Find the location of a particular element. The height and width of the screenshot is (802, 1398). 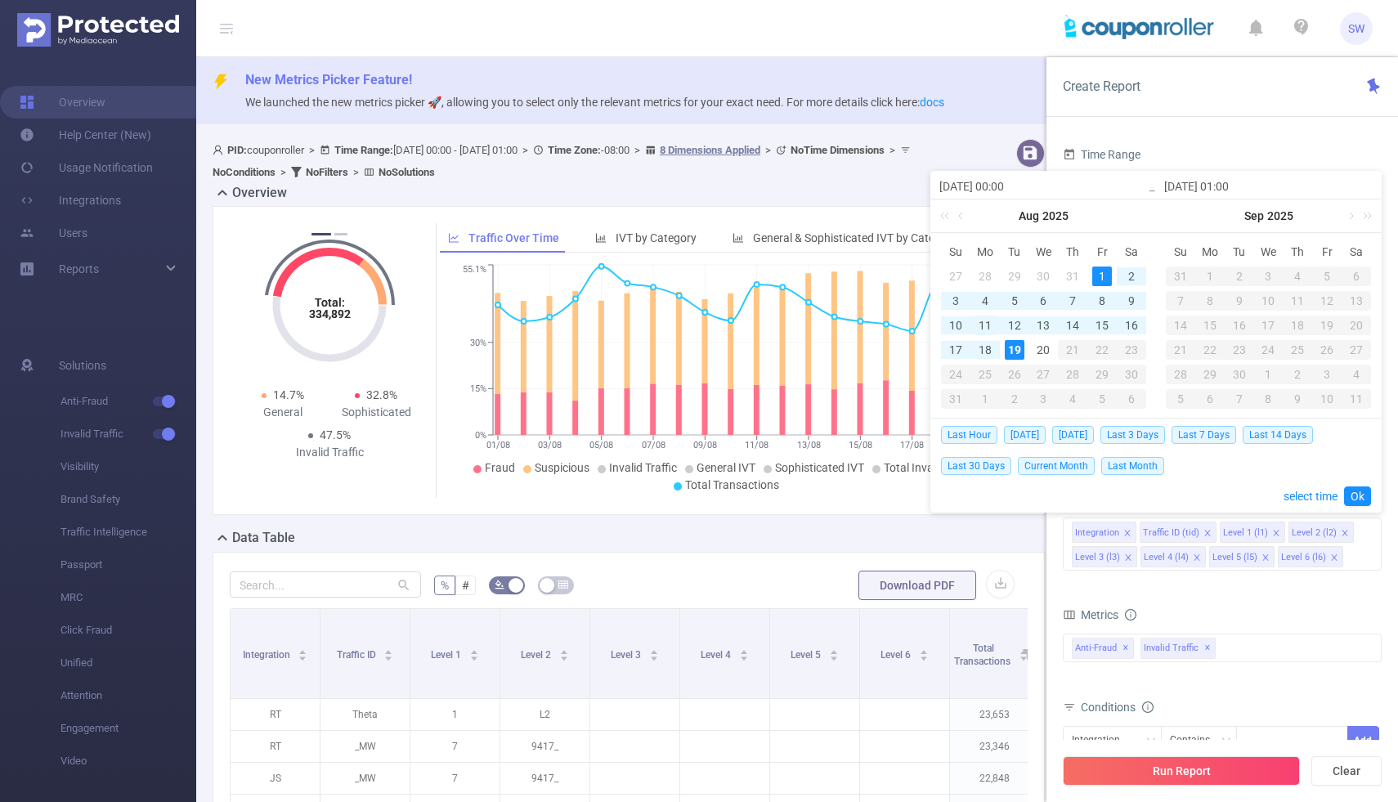

span: Passport is located at coordinates (128, 565).